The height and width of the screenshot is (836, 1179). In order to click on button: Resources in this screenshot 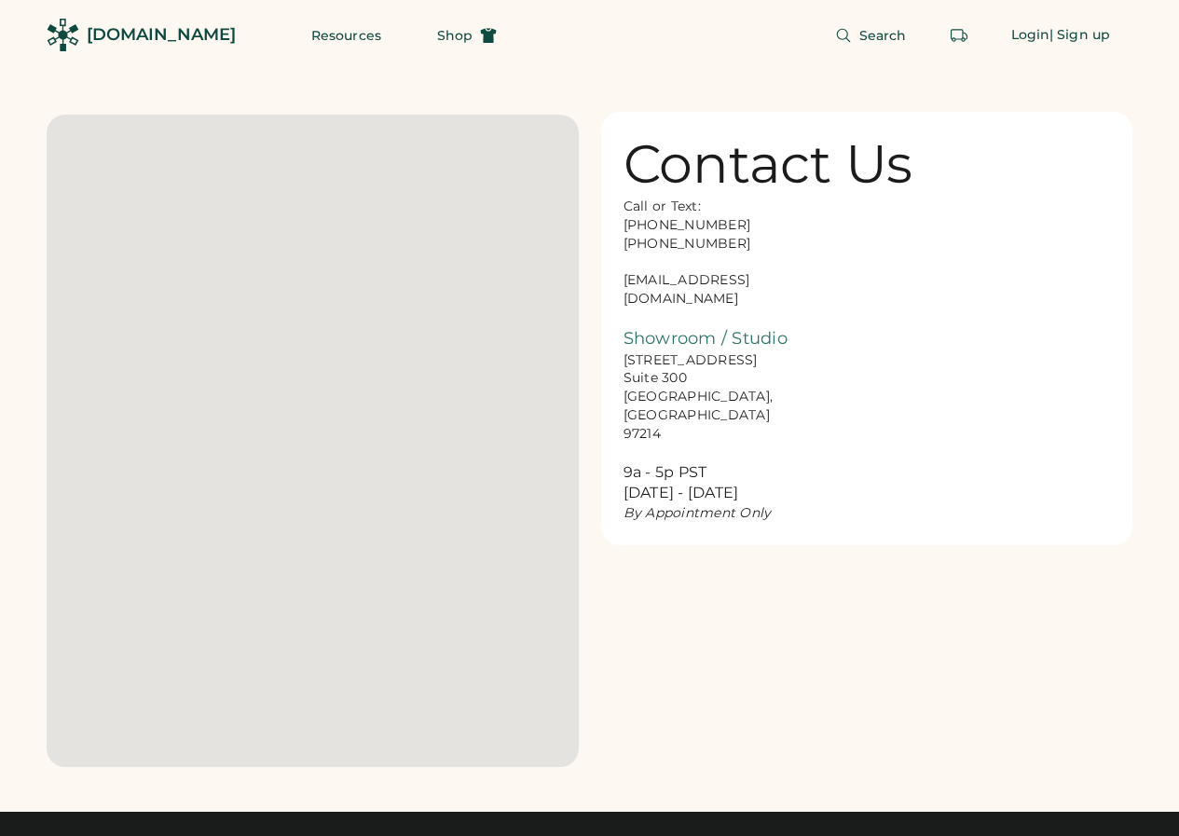, I will do `click(346, 35)`.